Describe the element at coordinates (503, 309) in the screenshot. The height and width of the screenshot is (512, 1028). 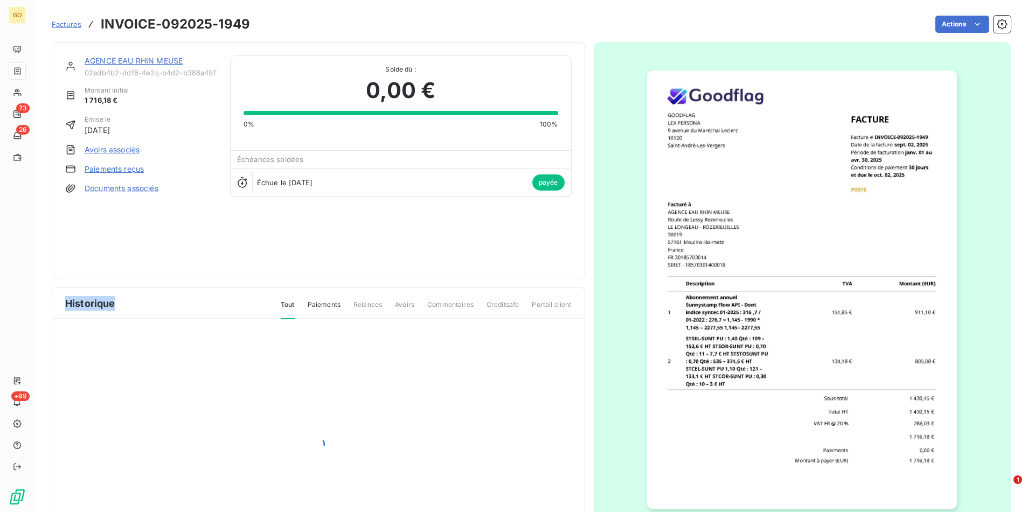
I see `span: Creditsafe` at that location.